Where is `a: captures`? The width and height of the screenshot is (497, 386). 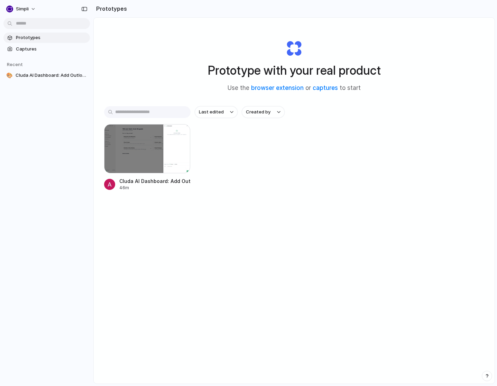
a: captures is located at coordinates (325, 88).